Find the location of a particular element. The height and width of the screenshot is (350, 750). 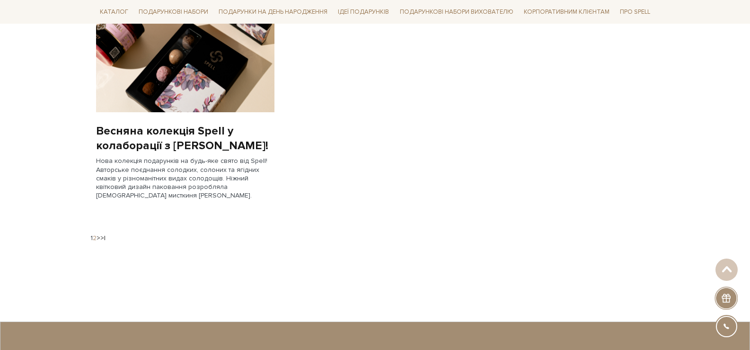

a: Корпоративним клієнтам is located at coordinates (567, 12).